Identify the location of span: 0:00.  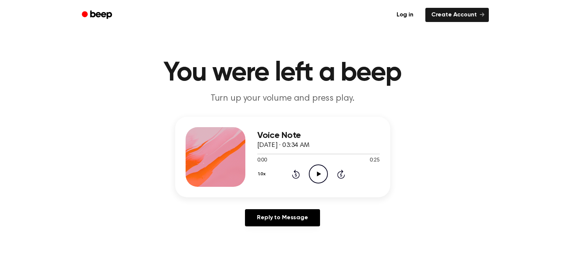
(262, 161).